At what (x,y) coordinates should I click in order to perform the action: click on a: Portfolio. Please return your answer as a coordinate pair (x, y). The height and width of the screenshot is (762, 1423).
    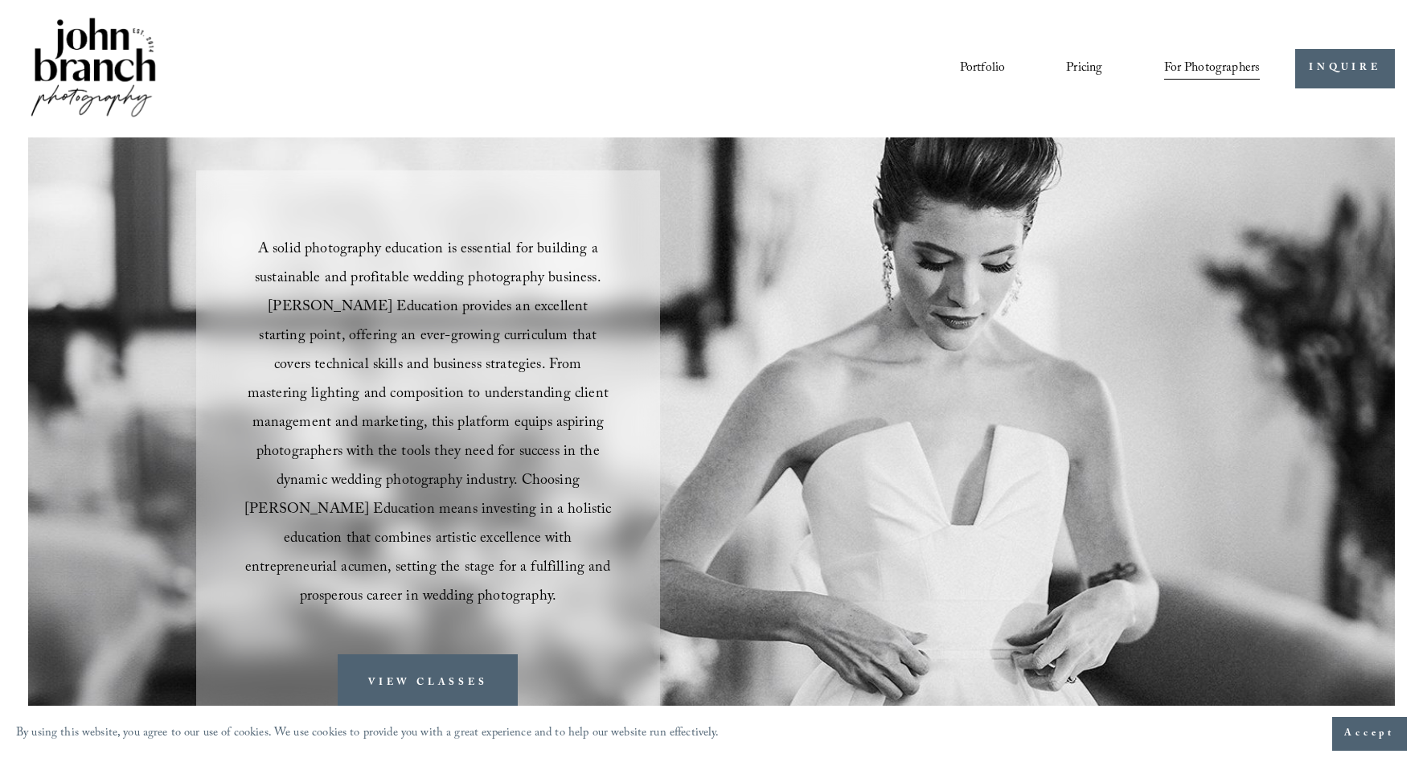
    Looking at the image, I should click on (982, 68).